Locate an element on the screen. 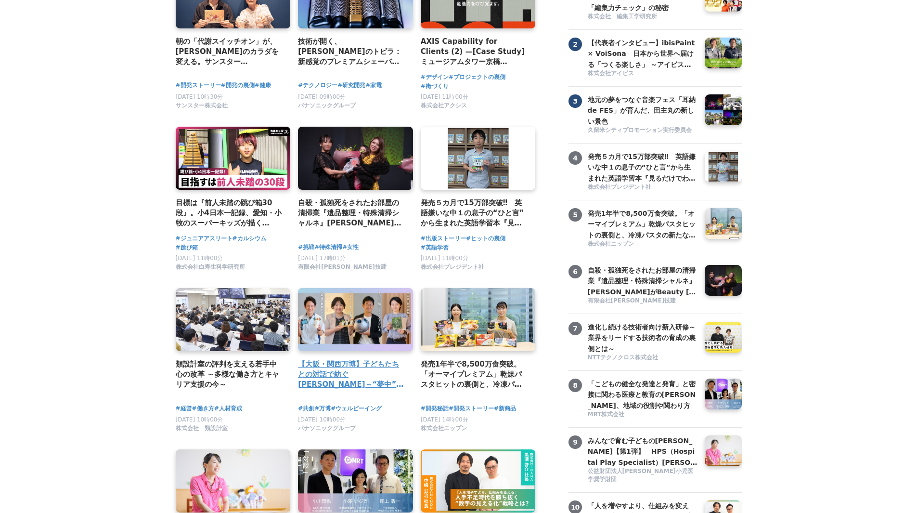  span: 2 is located at coordinates (575, 44).